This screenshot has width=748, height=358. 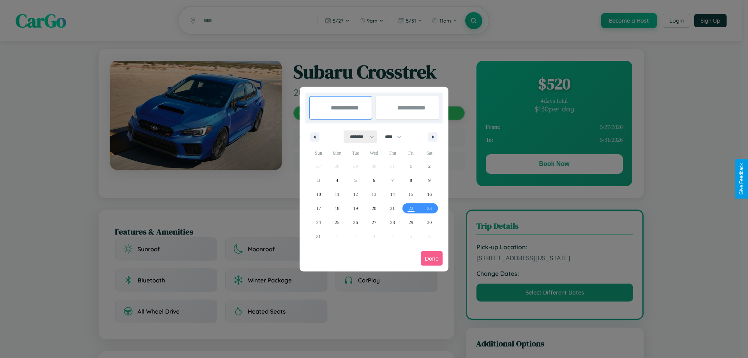 I want to click on button: 15, so click(x=410, y=194).